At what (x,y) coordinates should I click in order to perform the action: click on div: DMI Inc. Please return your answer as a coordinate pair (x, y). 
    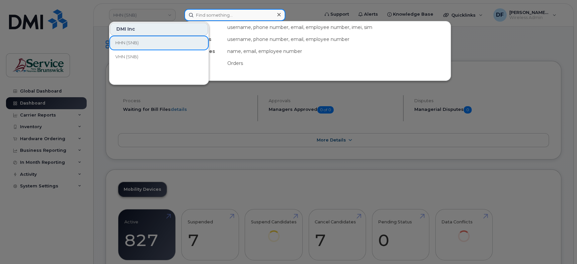
    Looking at the image, I should click on (159, 29).